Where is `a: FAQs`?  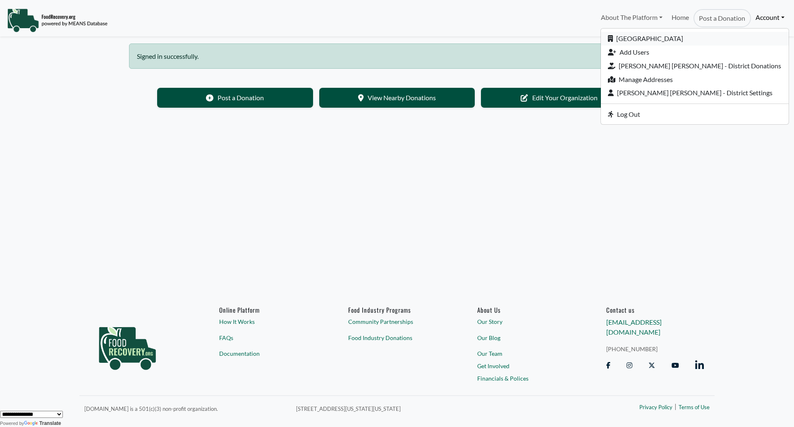 a: FAQs is located at coordinates (268, 337).